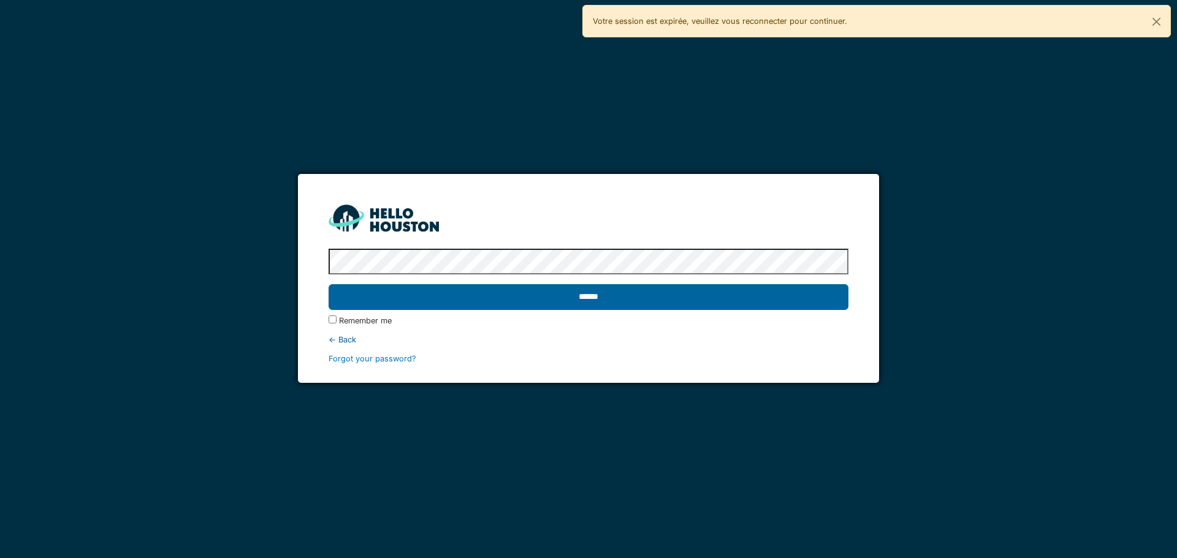 The height and width of the screenshot is (558, 1177). Describe the element at coordinates (365, 321) in the screenshot. I see `label: Remember me` at that location.